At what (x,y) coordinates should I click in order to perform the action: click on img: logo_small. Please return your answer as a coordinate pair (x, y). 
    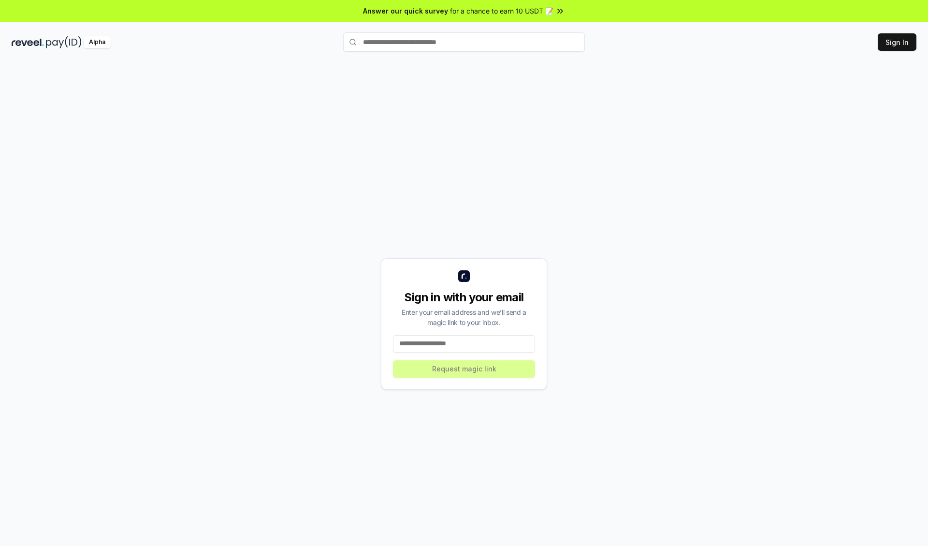
    Looking at the image, I should click on (464, 276).